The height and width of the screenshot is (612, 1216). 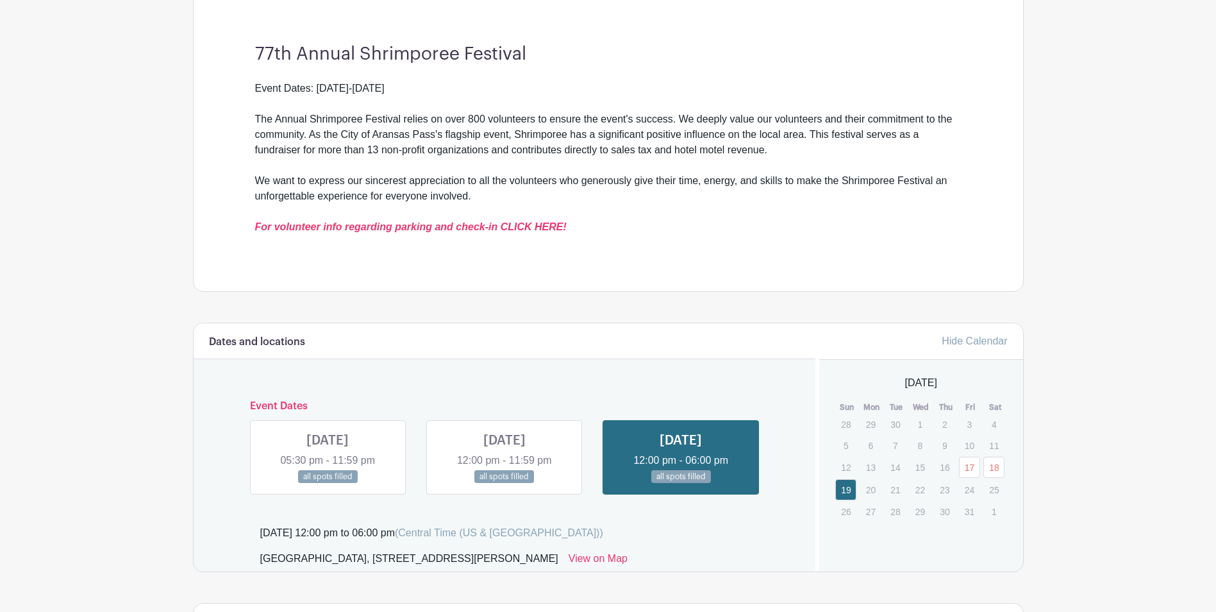 What do you see at coordinates (257, 342) in the screenshot?
I see `h6: Dates and locations` at bounding box center [257, 342].